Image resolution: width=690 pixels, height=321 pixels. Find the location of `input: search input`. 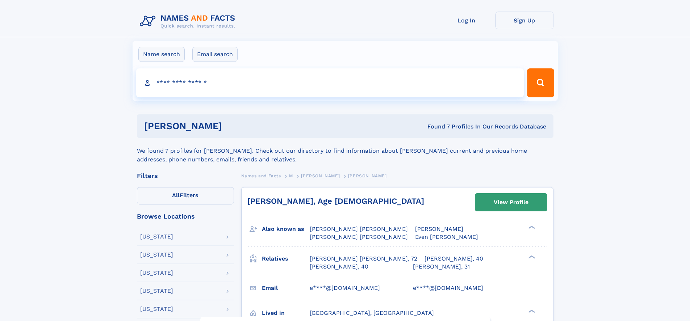

input: search input is located at coordinates (330, 83).